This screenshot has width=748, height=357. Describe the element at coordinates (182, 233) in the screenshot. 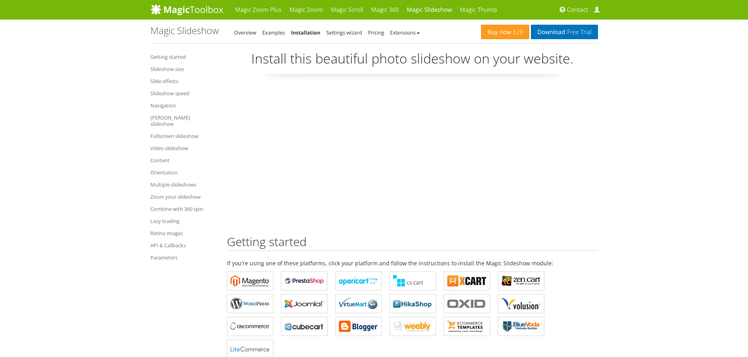

I see `a: Retina images` at that location.